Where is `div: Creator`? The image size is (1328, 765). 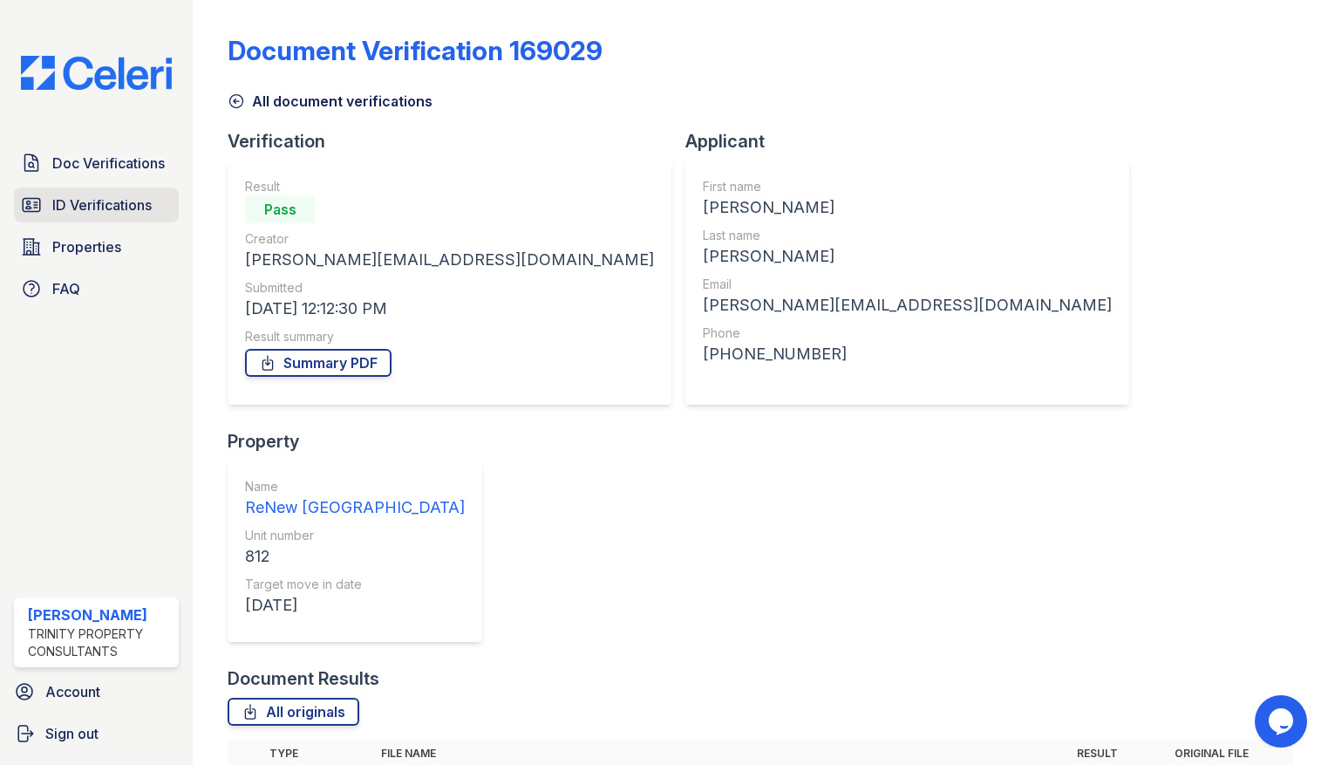
div: Creator is located at coordinates (449, 239).